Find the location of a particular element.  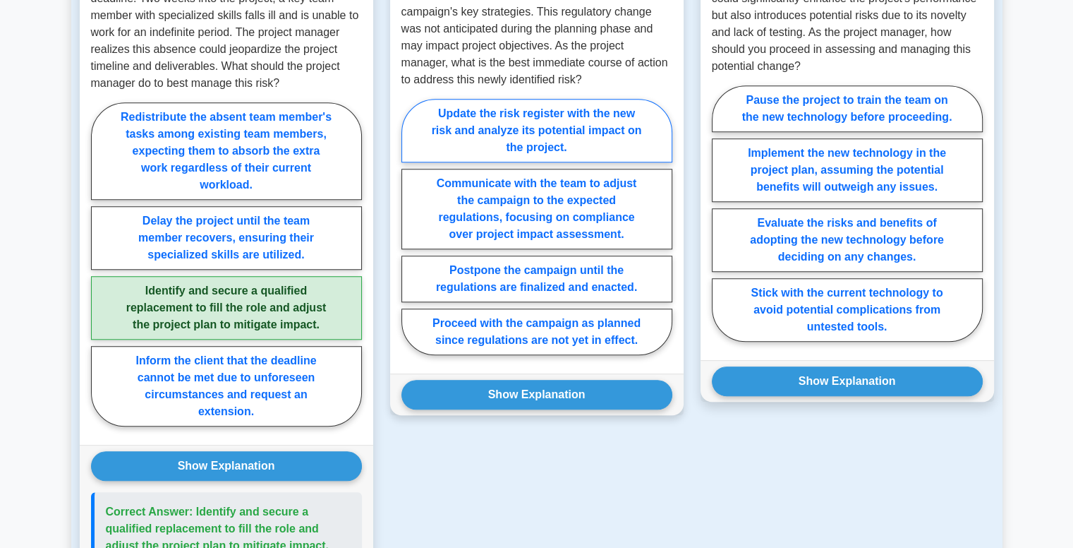

label: Communicate with the team to adjust the campaign to the expected regulations, focusing on complia... is located at coordinates (537, 209).